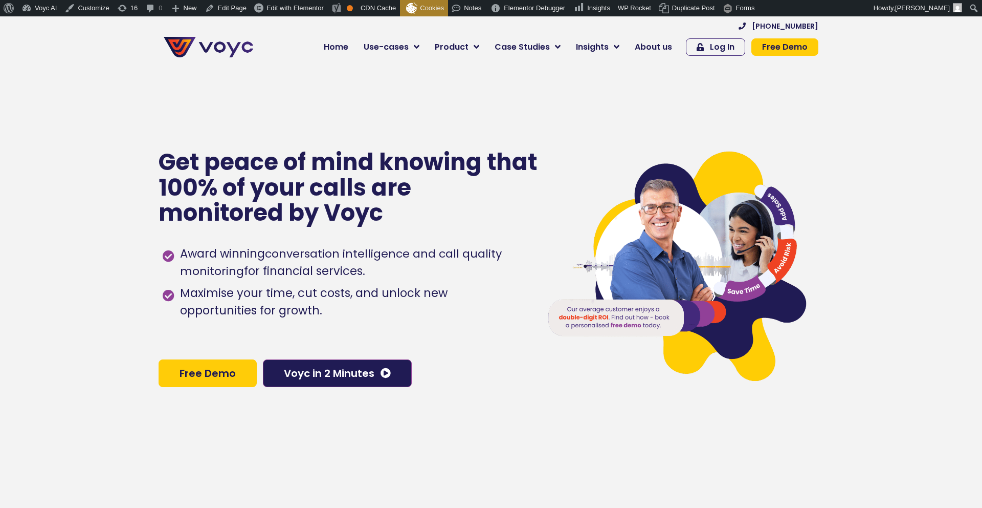  I want to click on a: About us, so click(653, 47).